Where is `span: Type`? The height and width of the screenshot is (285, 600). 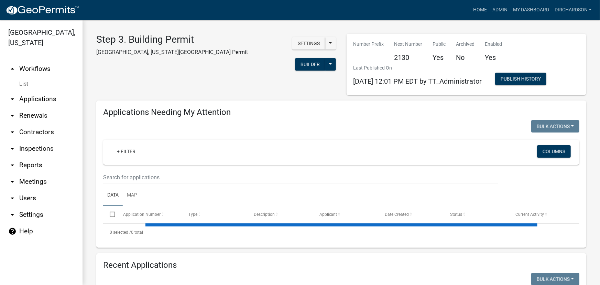 span: Type is located at coordinates (193, 214).